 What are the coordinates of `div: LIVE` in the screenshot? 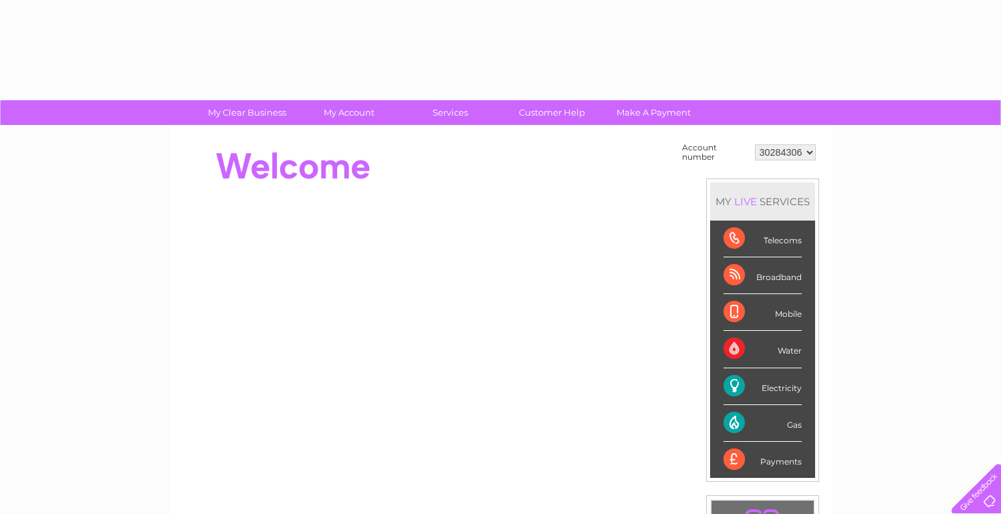 It's located at (745, 201).